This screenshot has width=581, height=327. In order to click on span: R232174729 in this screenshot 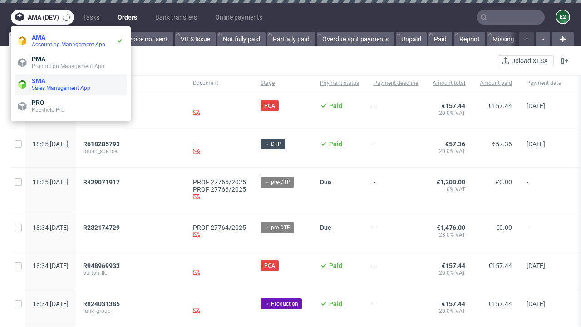, I will do `click(101, 227)`.